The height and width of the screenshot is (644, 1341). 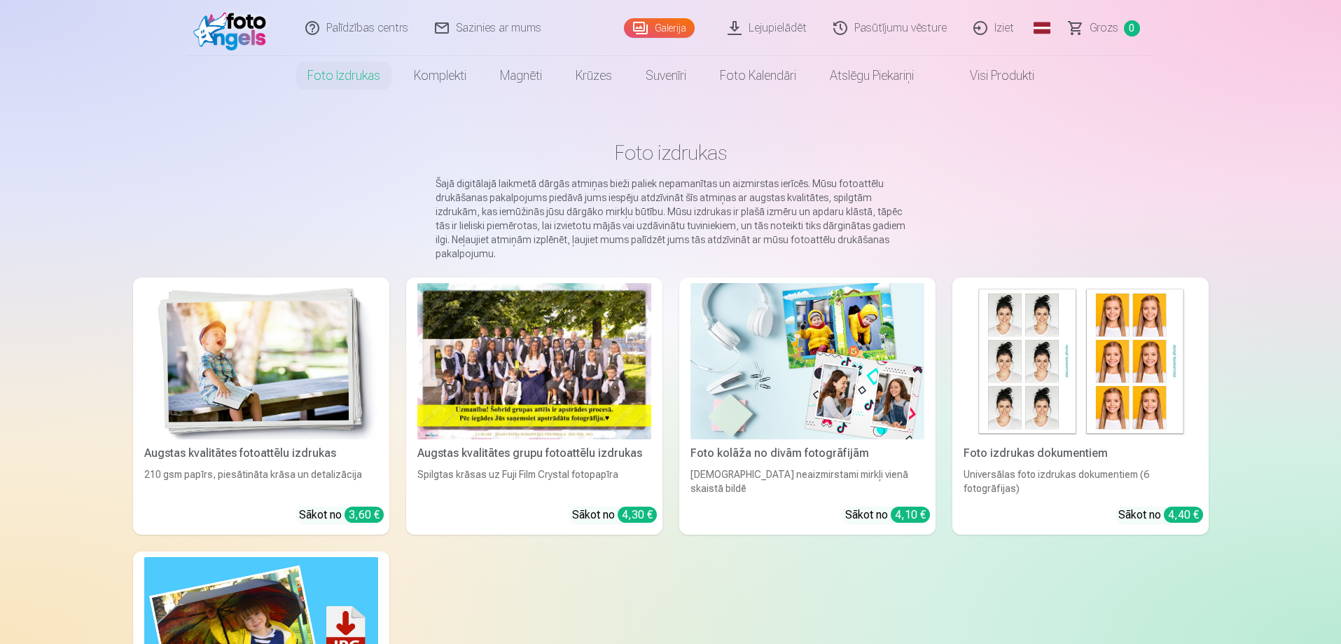 I want to click on div: Universālas foto izdrukas dokumentiem (6 fotogrāfijas), so click(x=1081, y=481).